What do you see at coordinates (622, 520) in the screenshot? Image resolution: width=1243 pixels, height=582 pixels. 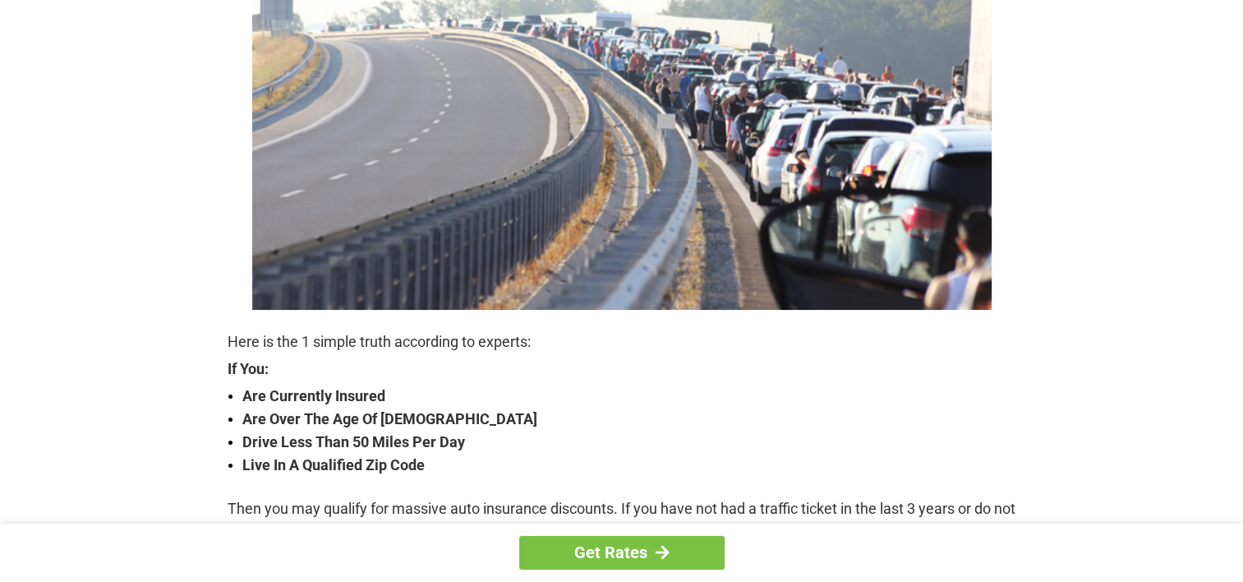 I see `p: Then you may qualify for massive auto insurance discounts. If you have not had a traffic ticket i...` at bounding box center [622, 520].